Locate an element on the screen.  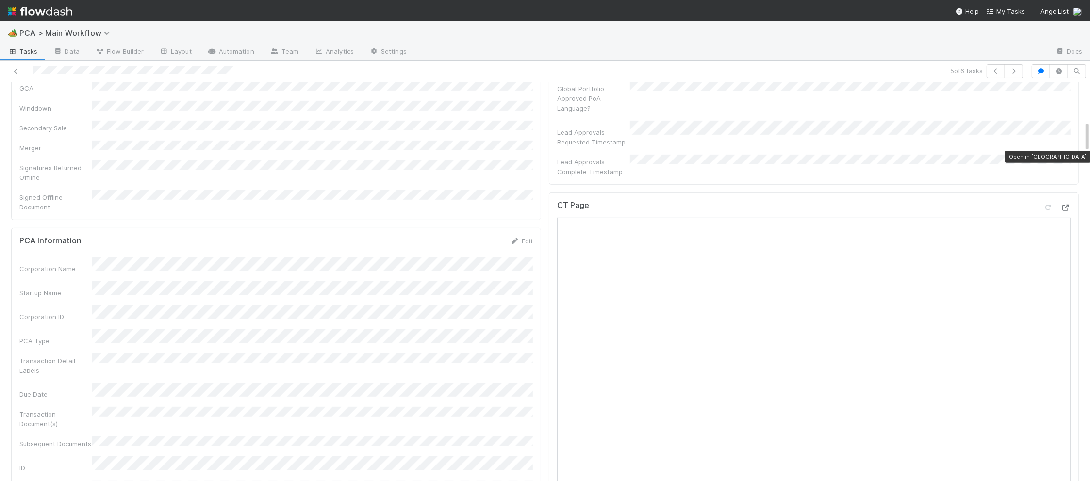
span: AngelList is located at coordinates (1055, 11).